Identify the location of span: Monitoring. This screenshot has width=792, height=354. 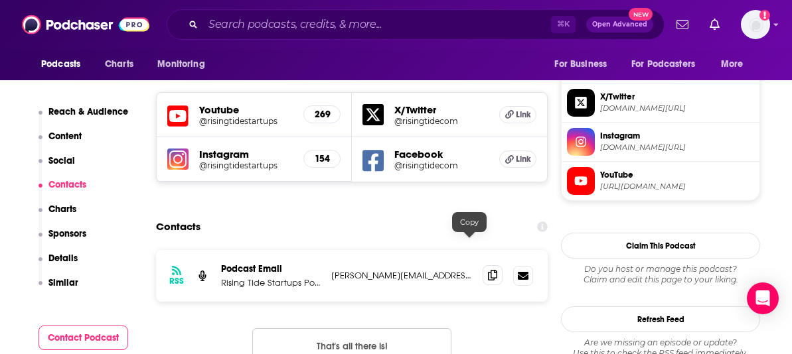
(181, 64).